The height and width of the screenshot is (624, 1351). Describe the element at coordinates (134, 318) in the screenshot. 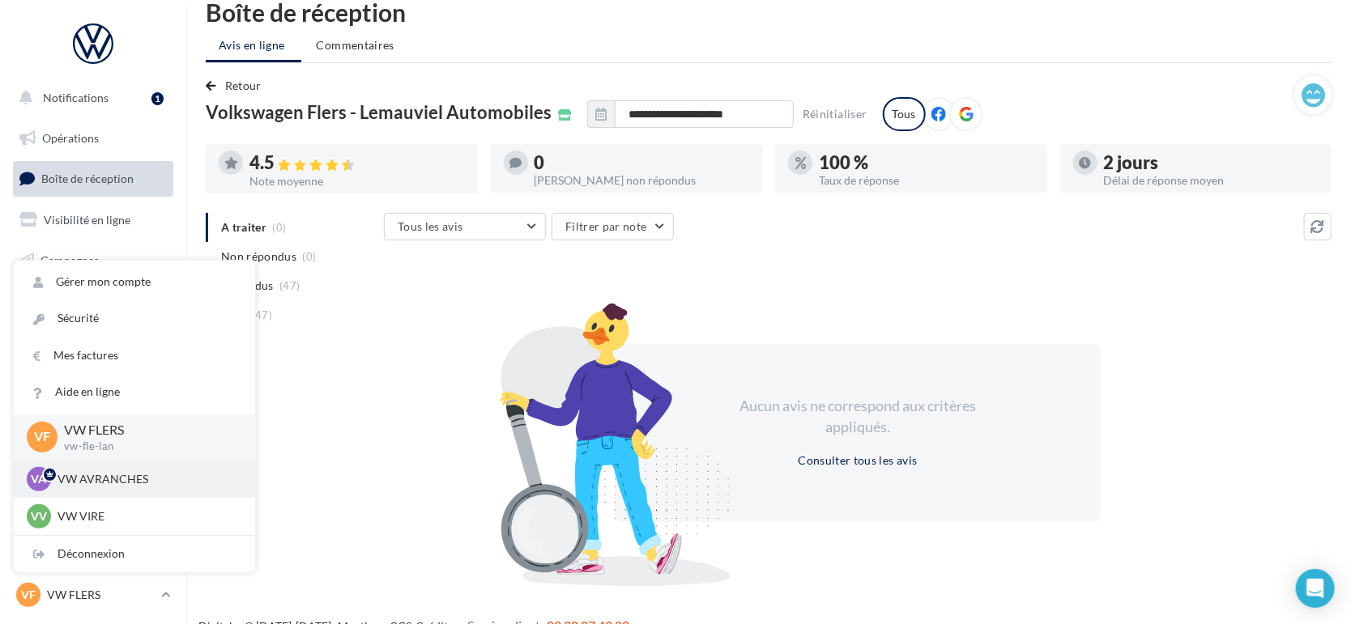

I see `a: Sécurité` at that location.